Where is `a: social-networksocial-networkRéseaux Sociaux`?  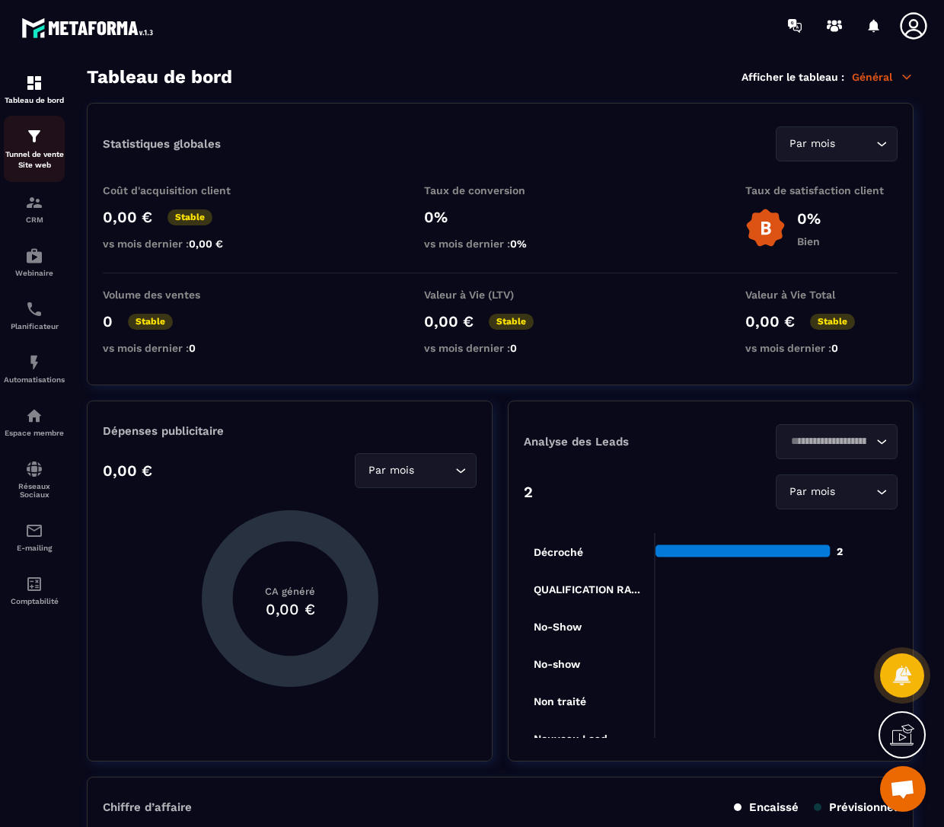 a: social-networksocial-networkRéseaux Sociaux is located at coordinates (34, 479).